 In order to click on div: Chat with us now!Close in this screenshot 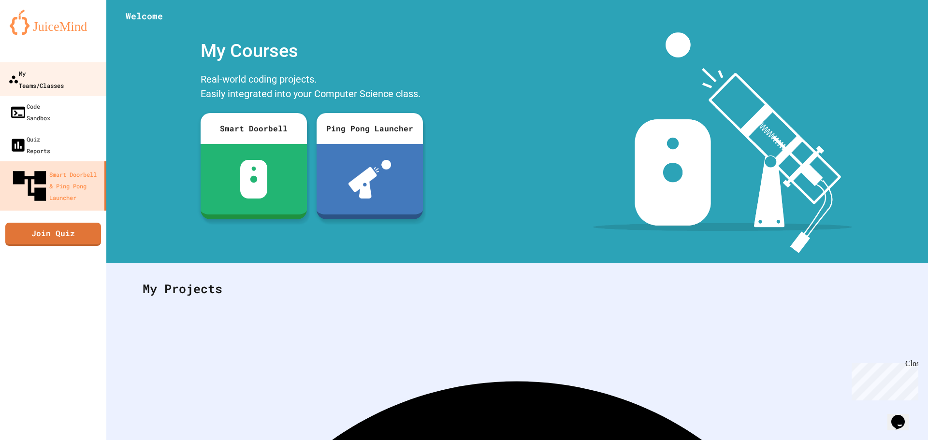, I will do `click(35, 32)`.